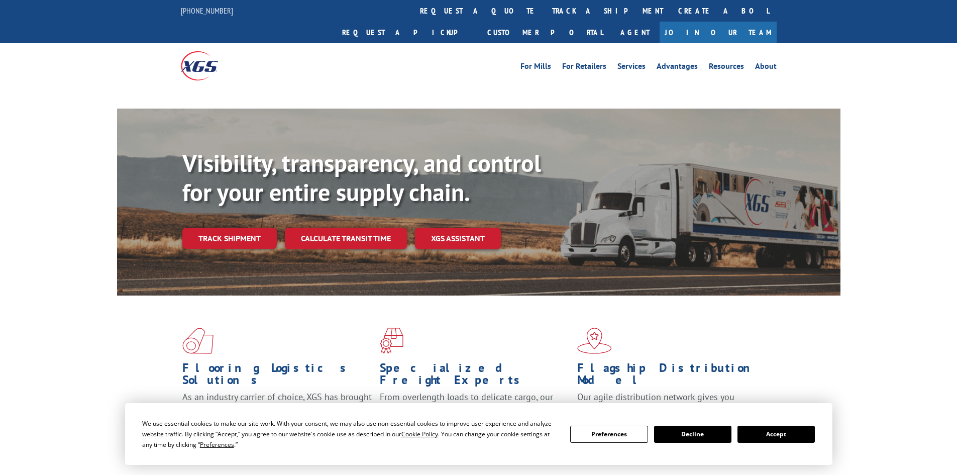 The image size is (957, 475). Describe the element at coordinates (718, 32) in the screenshot. I see `a: Join Our Team` at that location.